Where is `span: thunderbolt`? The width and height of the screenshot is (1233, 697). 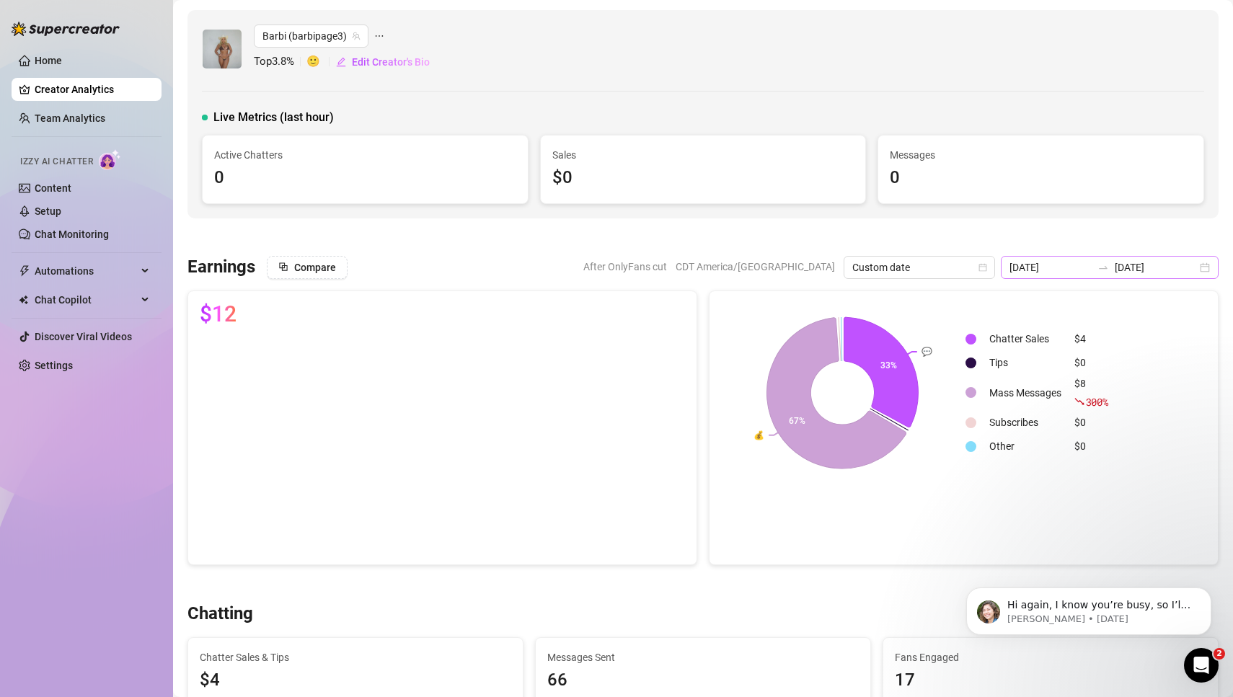 span: thunderbolt is located at coordinates (25, 271).